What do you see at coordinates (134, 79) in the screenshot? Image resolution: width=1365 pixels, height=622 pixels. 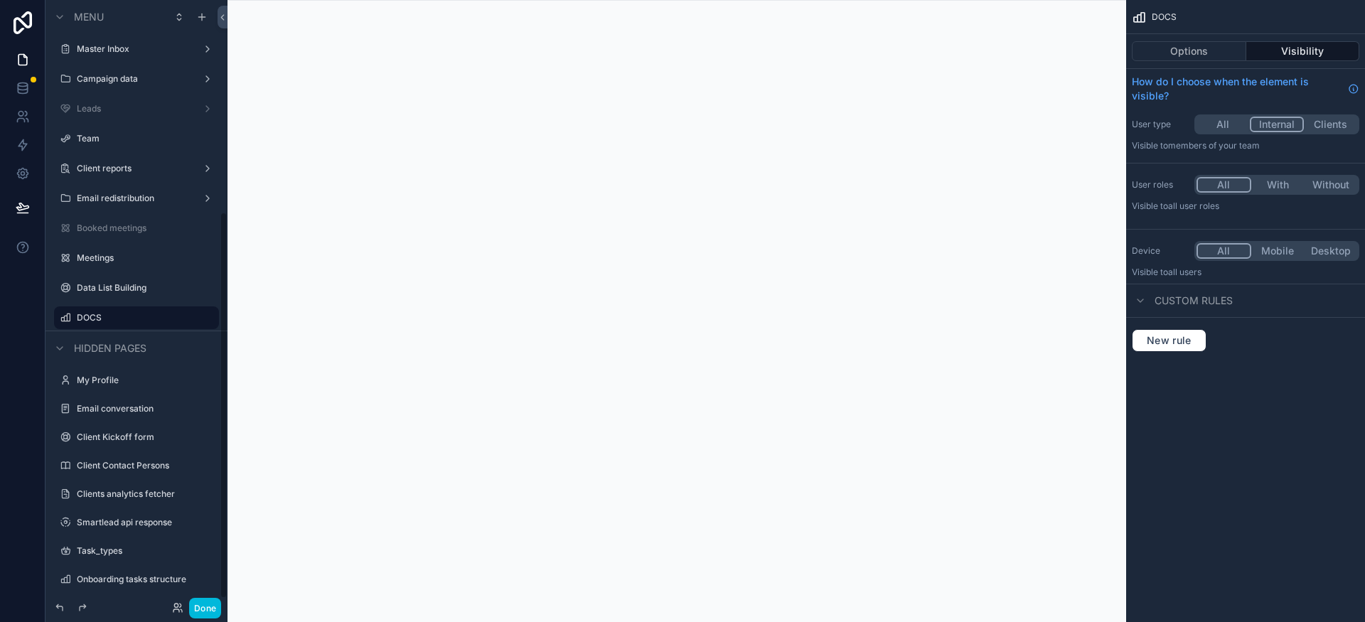 I see `a: Campaign data` at bounding box center [134, 79].